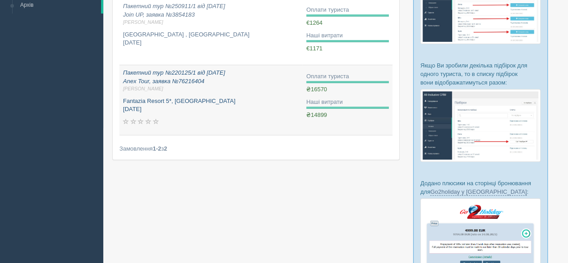  Describe the element at coordinates (314, 48) in the screenshot. I see `span: €1171` at that location.